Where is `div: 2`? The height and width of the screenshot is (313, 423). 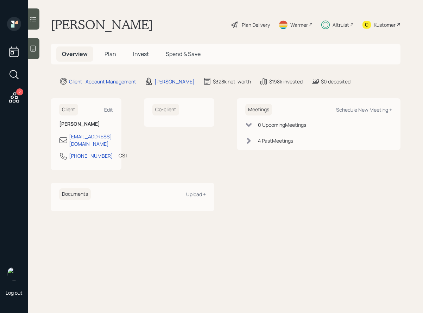
div: 2 is located at coordinates (20, 92).